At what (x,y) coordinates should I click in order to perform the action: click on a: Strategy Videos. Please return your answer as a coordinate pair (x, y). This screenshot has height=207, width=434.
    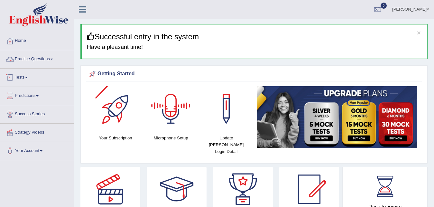
    Looking at the image, I should click on (37, 132).